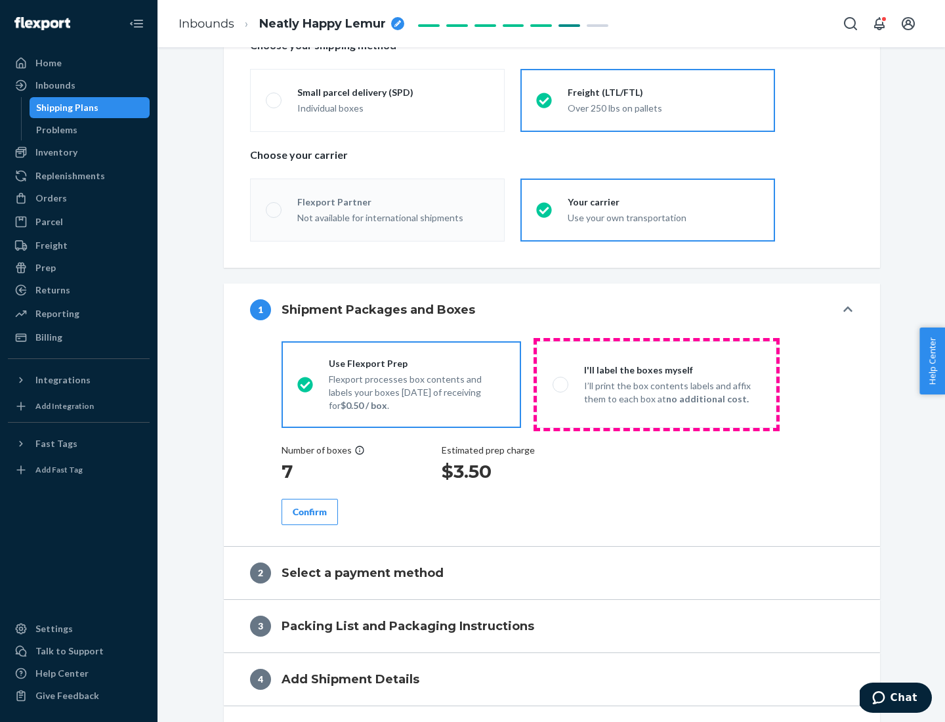 This screenshot has height=722, width=945. Describe the element at coordinates (79, 406) in the screenshot. I see `a: Add Integration` at that location.